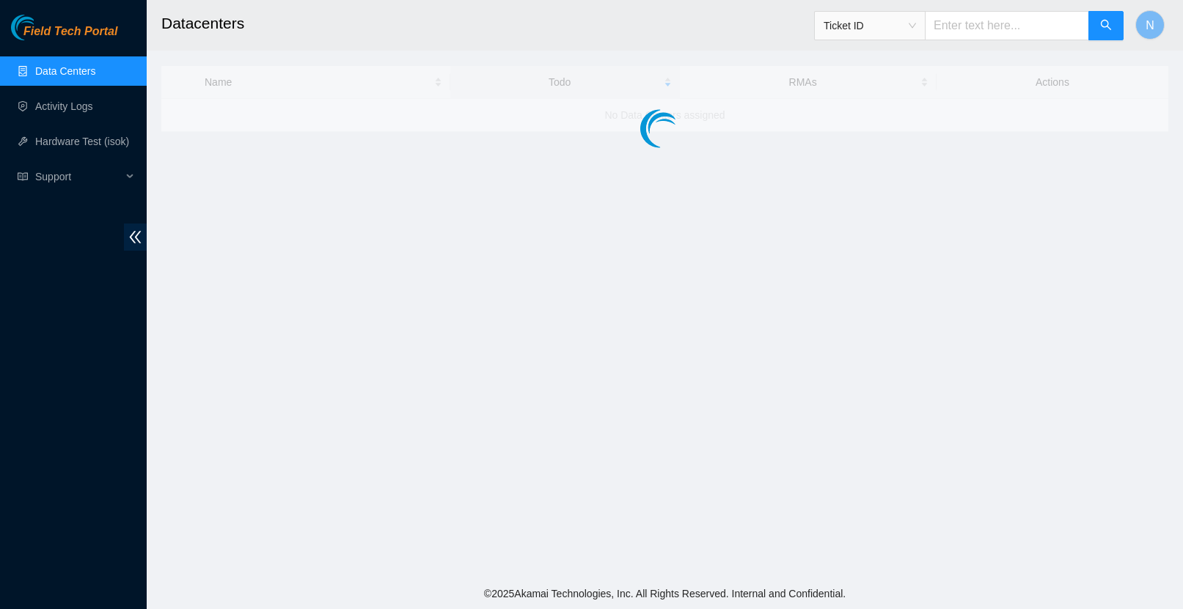  What do you see at coordinates (65, 71) in the screenshot?
I see `a: Data Centers` at bounding box center [65, 71].